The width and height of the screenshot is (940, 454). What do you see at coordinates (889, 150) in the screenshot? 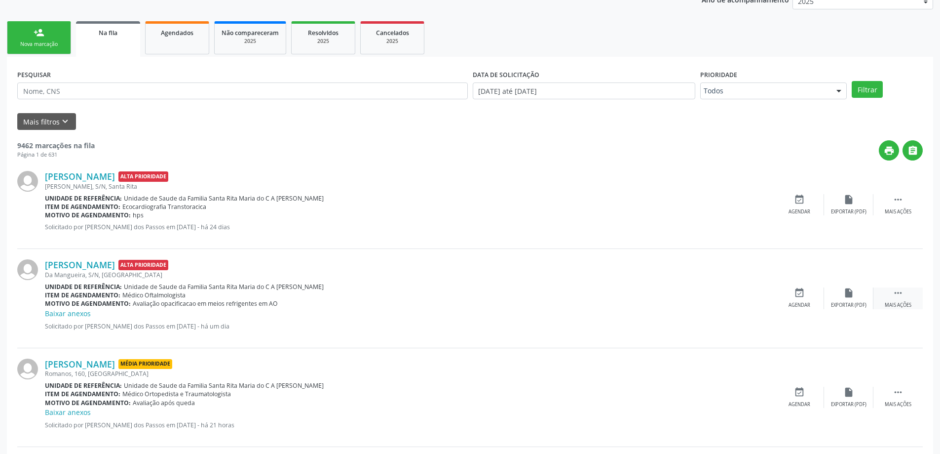
I see `button: print` at bounding box center [889, 150].